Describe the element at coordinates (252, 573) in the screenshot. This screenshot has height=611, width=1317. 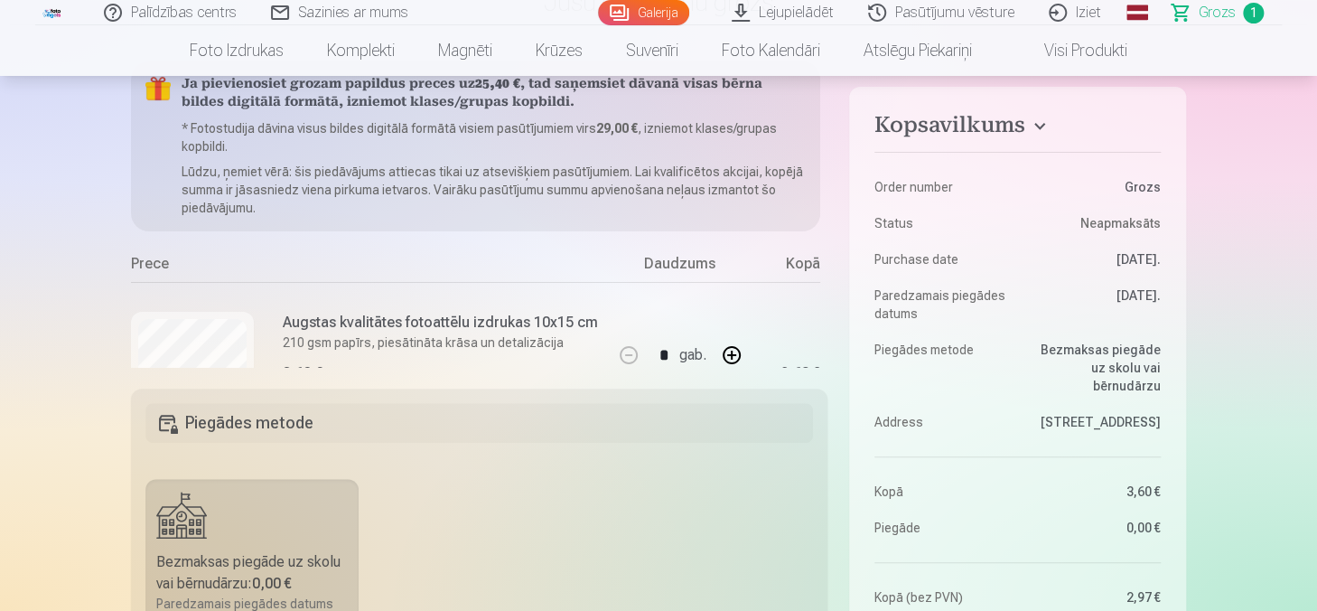
I see `div: Bezmaksas piegāde uz skolu vai bērnudārzu :` at that location.